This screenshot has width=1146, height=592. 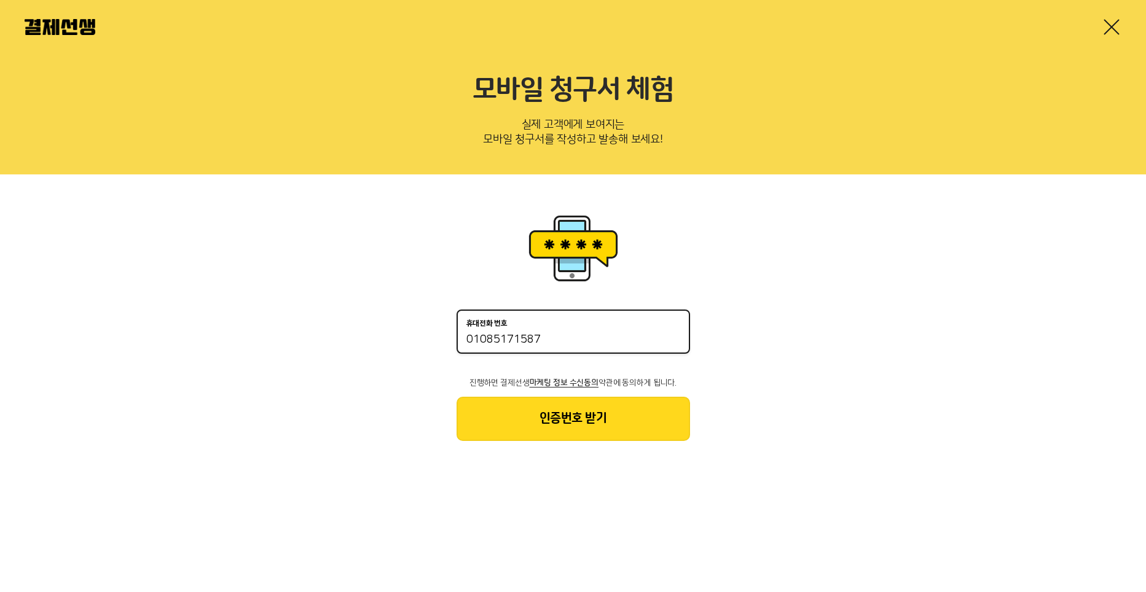 I want to click on span: 마케팅 정보 수신동의, so click(x=564, y=383).